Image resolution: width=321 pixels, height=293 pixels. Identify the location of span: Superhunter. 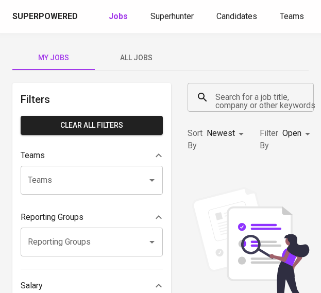
(172, 16).